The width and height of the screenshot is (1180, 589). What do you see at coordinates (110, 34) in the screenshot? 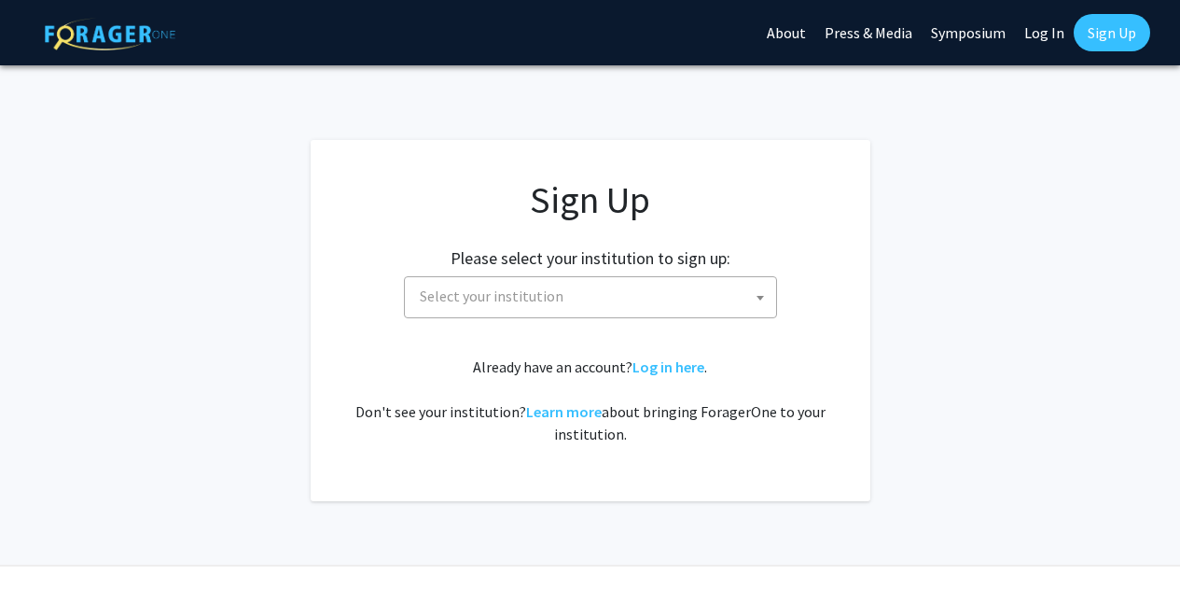
I see `img: ForagerOne Logo` at bounding box center [110, 34].